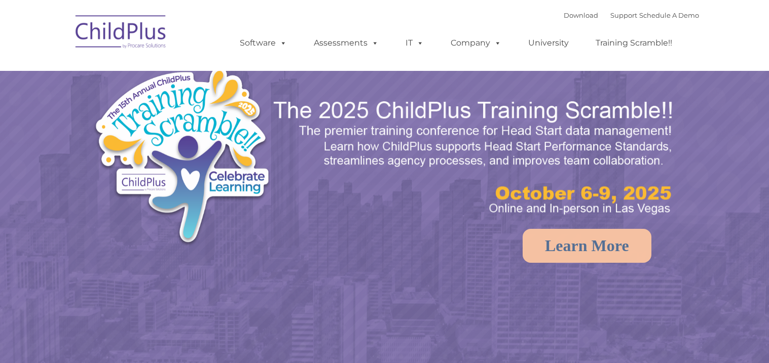  Describe the element at coordinates (415, 43) in the screenshot. I see `a: IT` at that location.